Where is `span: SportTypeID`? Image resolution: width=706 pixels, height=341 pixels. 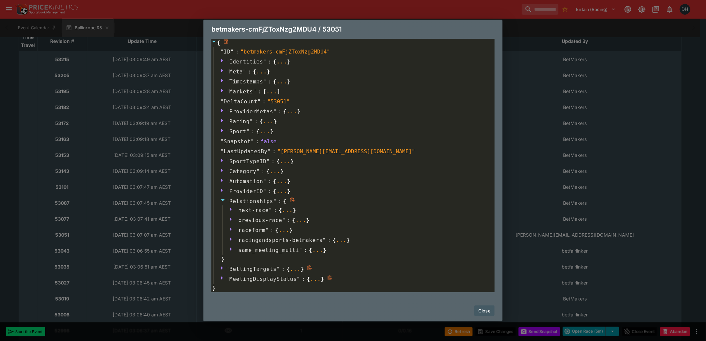 span: SportTypeID is located at coordinates (248, 161).